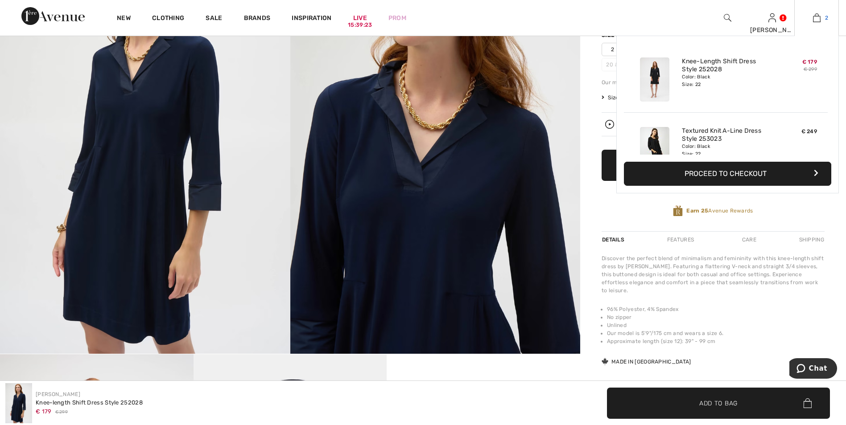 The height and width of the screenshot is (425, 846). I want to click on div: 15:39:23, so click(360, 25).